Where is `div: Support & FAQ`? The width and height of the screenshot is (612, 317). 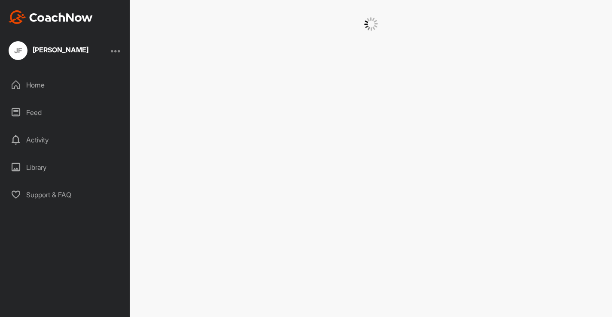 div: Support & FAQ is located at coordinates (65, 195).